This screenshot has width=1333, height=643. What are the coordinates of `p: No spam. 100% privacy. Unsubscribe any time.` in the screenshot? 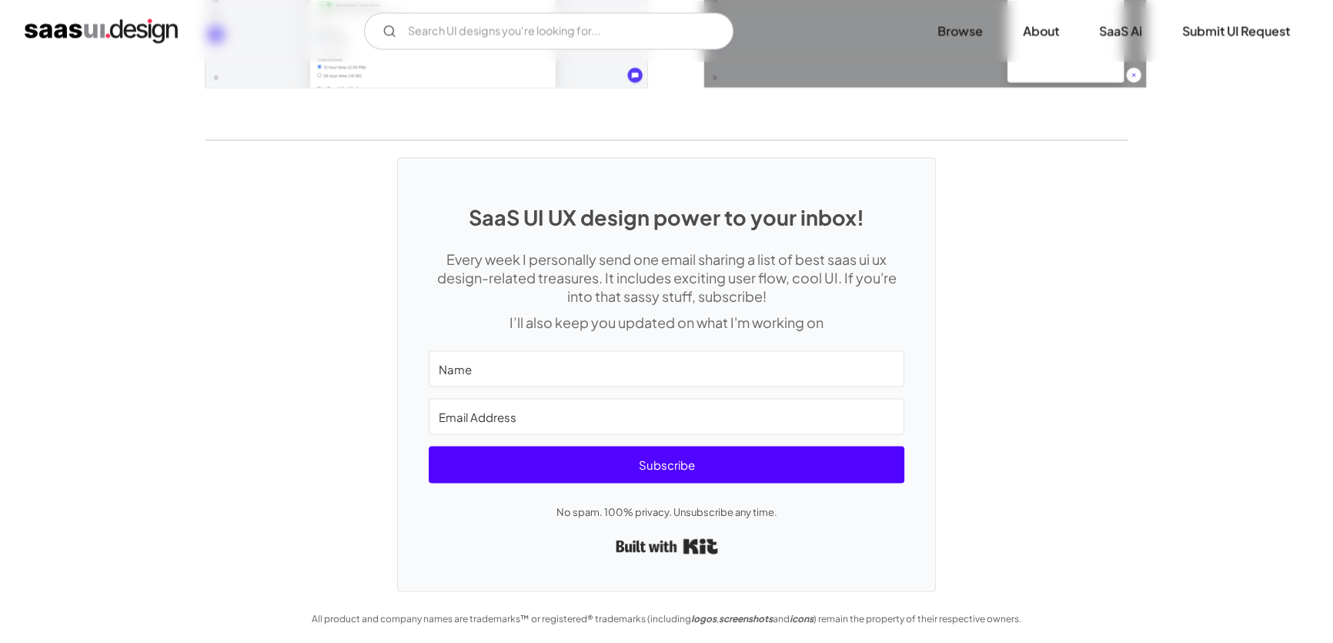 It's located at (667, 511).